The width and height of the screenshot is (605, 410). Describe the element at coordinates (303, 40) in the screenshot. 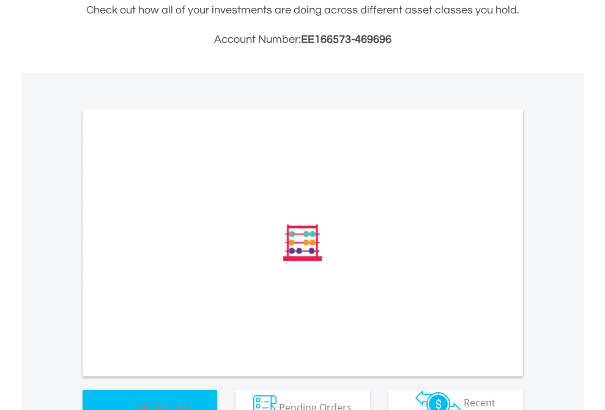

I see `h3: Account Number:` at that location.